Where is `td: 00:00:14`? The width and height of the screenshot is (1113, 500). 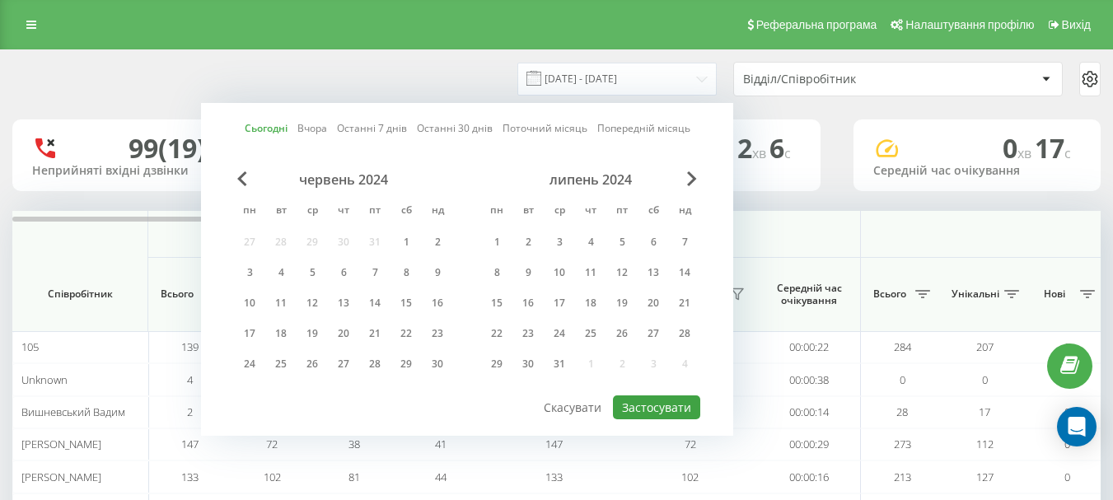 td: 00:00:14 is located at coordinates (809, 412).